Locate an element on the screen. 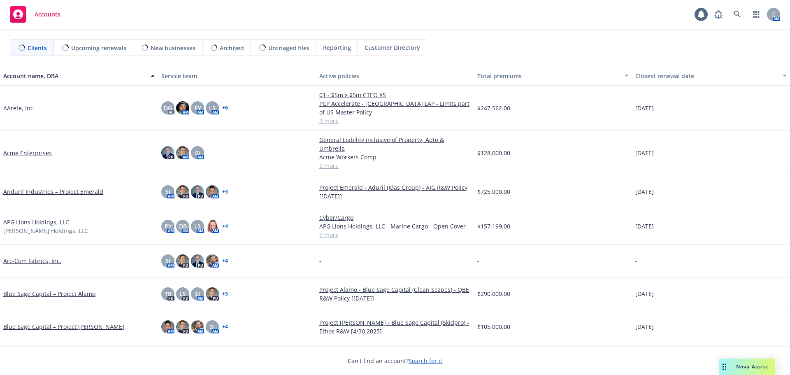 Image resolution: width=790 pixels, height=375 pixels. a: + 6 is located at coordinates (225, 108).